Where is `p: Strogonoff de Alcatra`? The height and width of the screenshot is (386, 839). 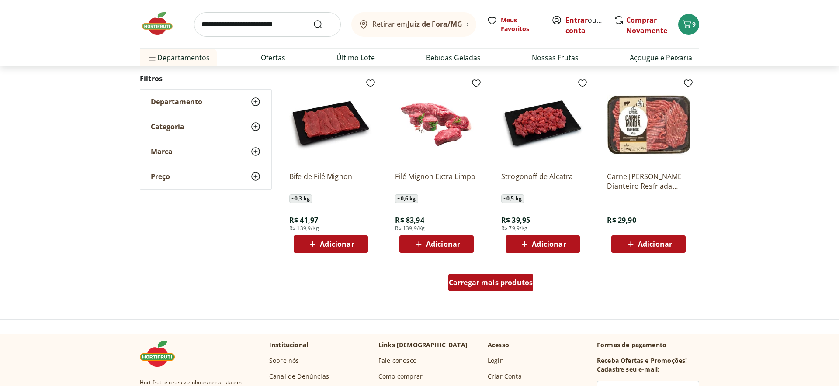
p: Strogonoff de Alcatra is located at coordinates (543, 181).